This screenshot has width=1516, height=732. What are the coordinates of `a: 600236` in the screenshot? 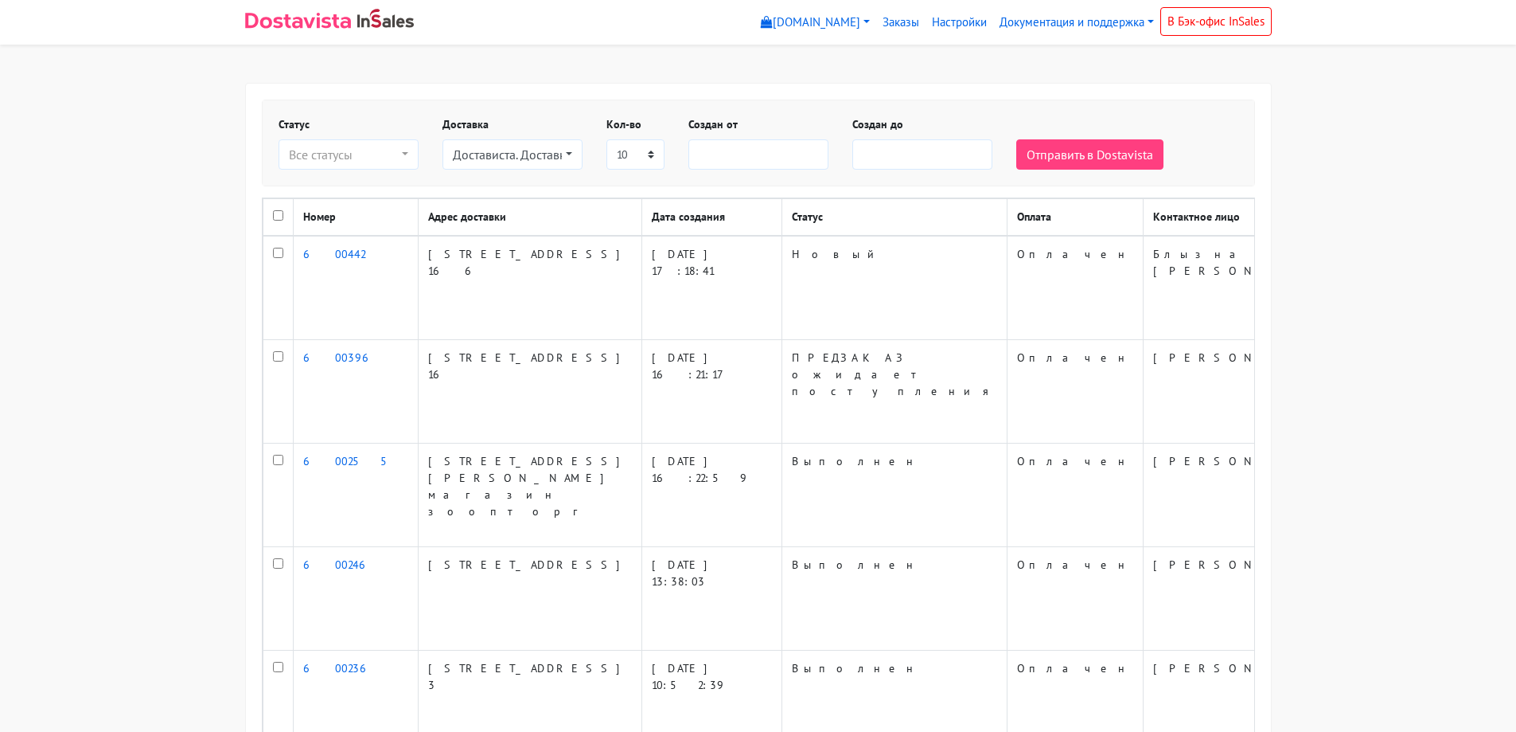 It's located at (347, 668).